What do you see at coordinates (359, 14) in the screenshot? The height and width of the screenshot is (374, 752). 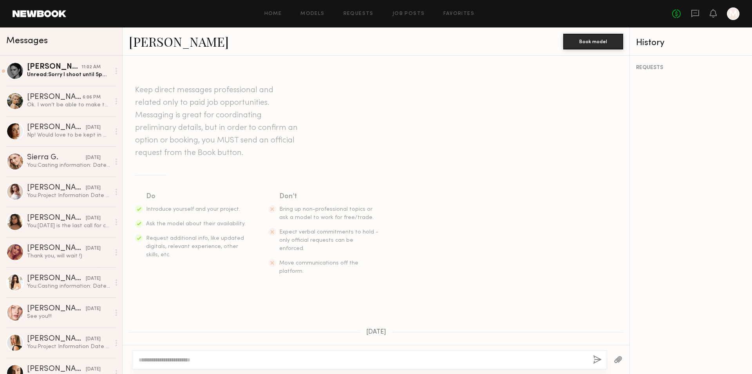 I see `a: Requests` at bounding box center [359, 14].